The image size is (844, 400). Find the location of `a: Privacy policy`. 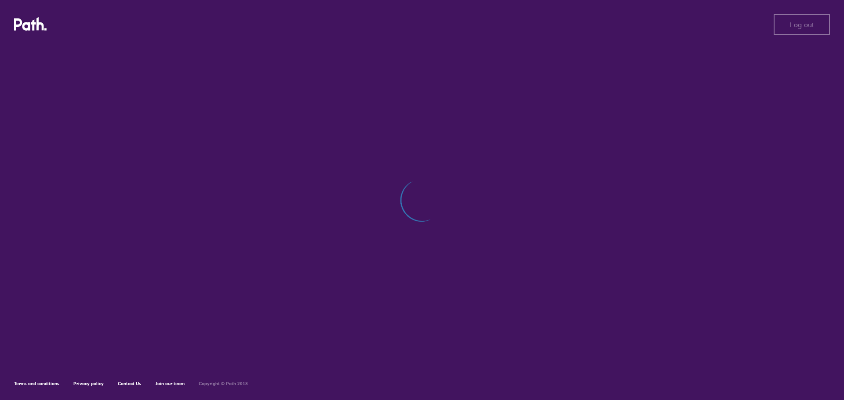

a: Privacy policy is located at coordinates (88, 384).